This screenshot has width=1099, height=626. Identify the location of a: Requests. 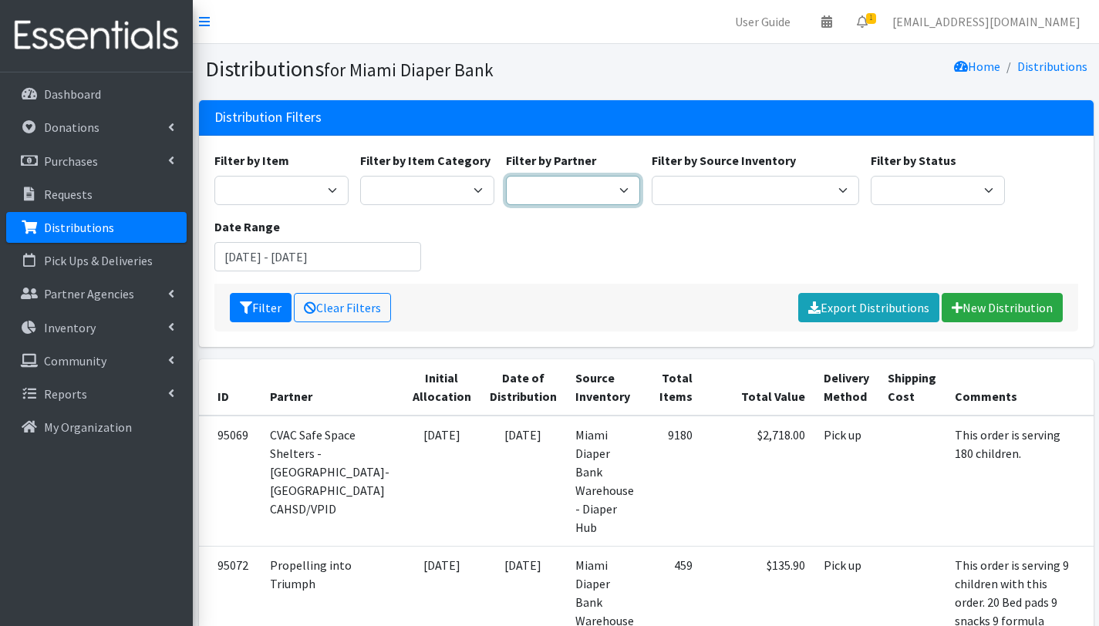
(96, 194).